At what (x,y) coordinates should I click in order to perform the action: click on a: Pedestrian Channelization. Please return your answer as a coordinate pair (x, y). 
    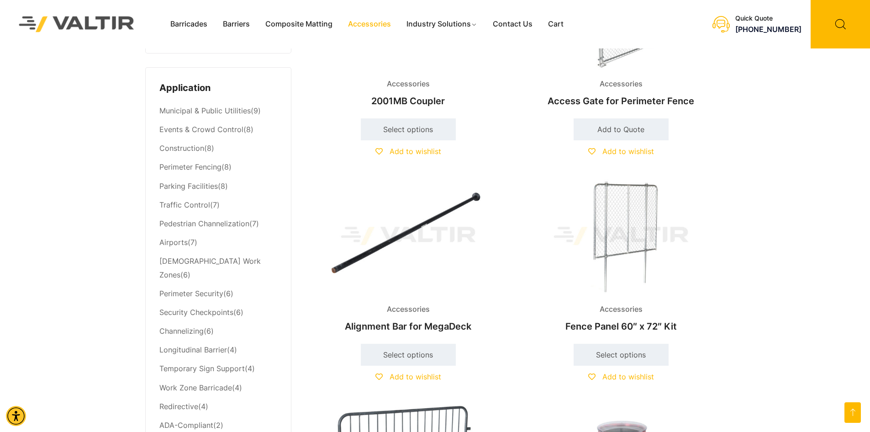
    Looking at the image, I should click on (204, 223).